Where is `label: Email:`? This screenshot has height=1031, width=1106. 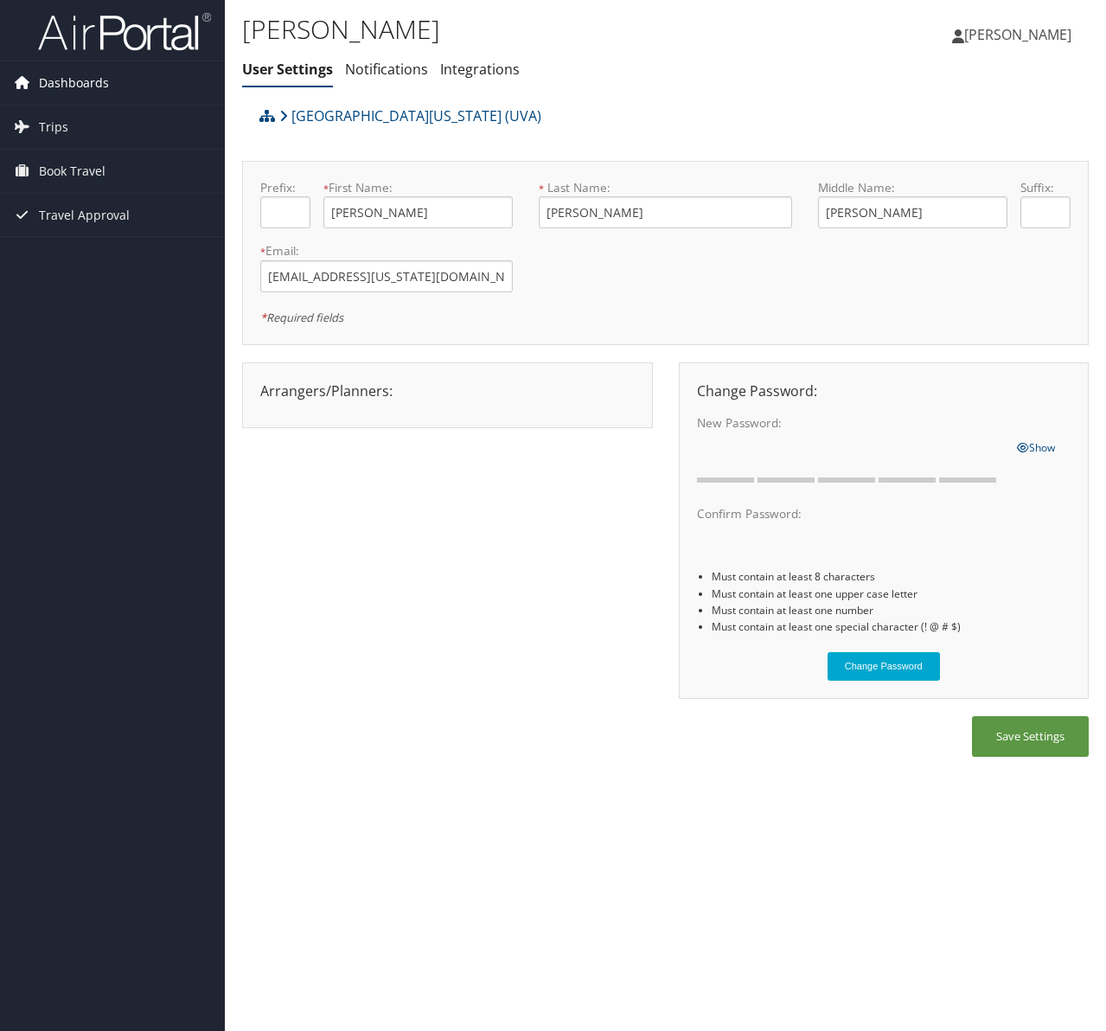 label: Email: is located at coordinates (387, 251).